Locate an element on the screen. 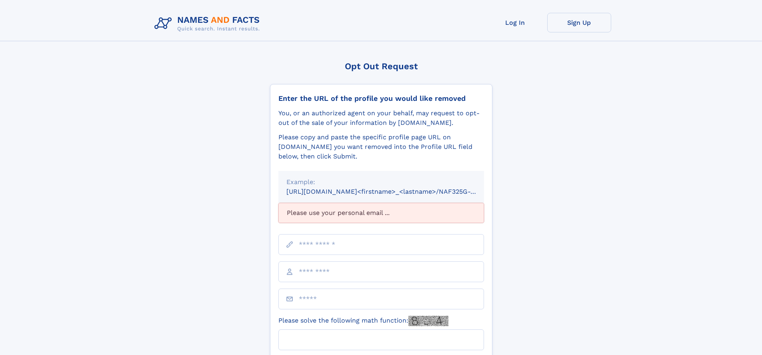 This screenshot has width=762, height=355. div: Please use your personal email ... is located at coordinates (381, 213).